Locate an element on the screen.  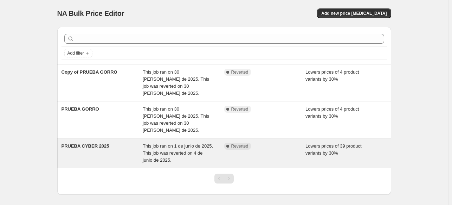
span: PRUEBA CYBER 2025 is located at coordinates (85, 146).